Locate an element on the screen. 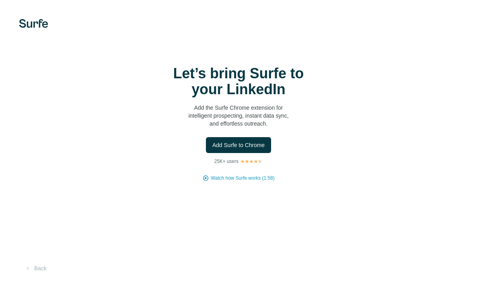 The height and width of the screenshot is (285, 477). button: Back is located at coordinates (35, 268).